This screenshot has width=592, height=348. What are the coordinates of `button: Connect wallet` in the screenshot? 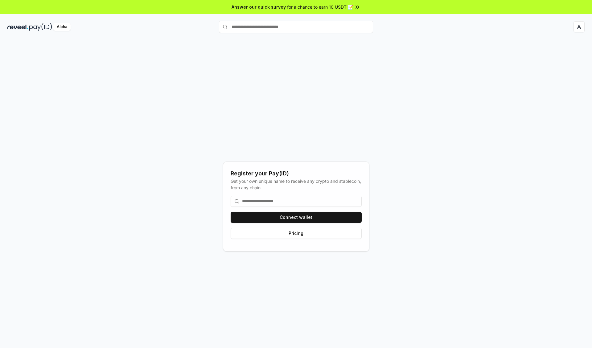 It's located at (296, 217).